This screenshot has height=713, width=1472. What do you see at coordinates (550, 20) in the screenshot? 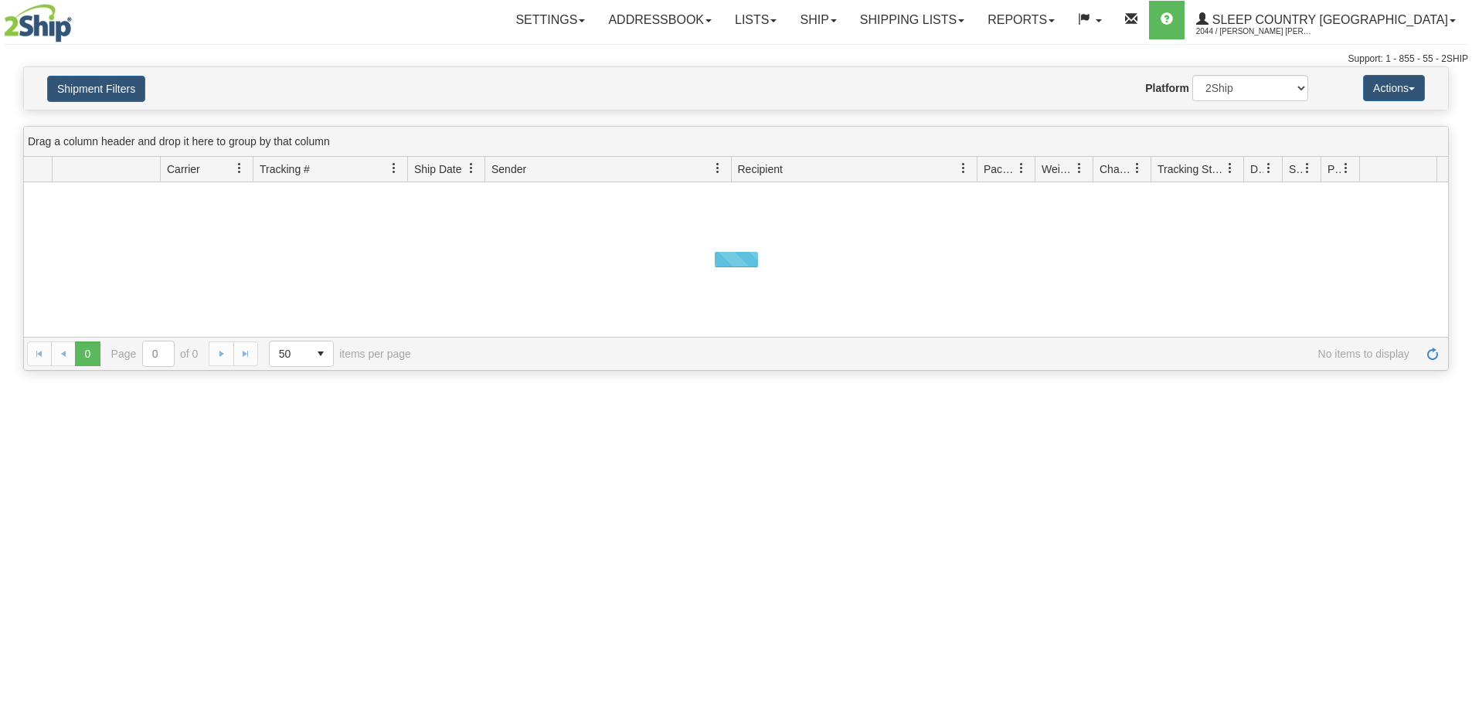
I see `a: Settings` at bounding box center [550, 20].